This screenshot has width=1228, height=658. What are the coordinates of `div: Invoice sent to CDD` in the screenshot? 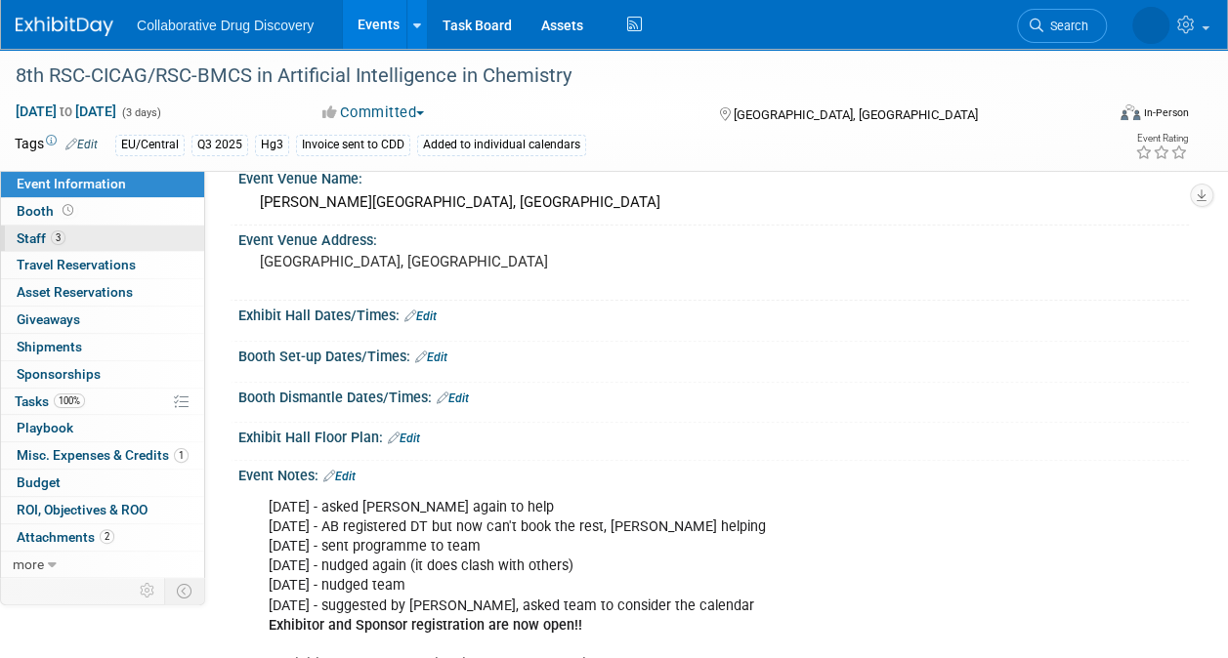 It's located at (353, 145).